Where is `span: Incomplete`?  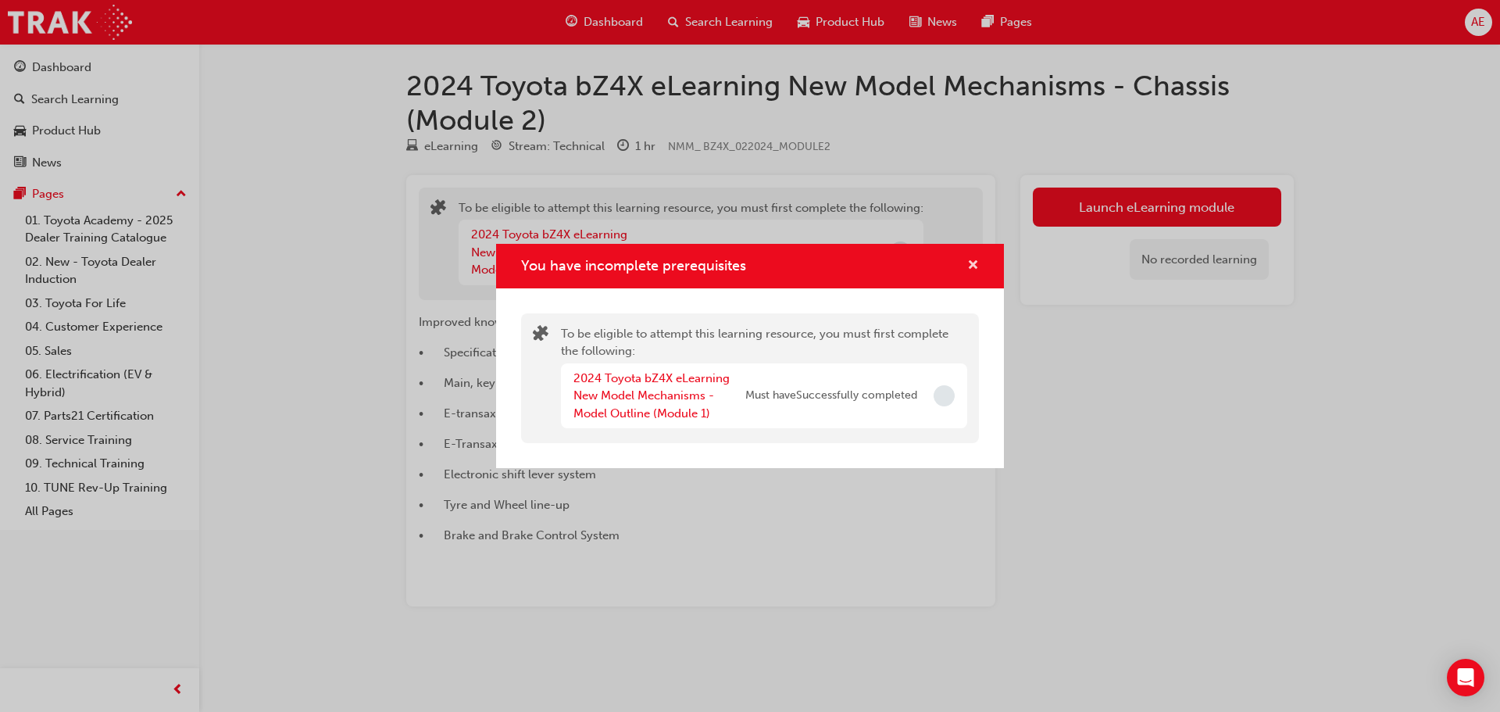 span: Incomplete is located at coordinates (944, 395).